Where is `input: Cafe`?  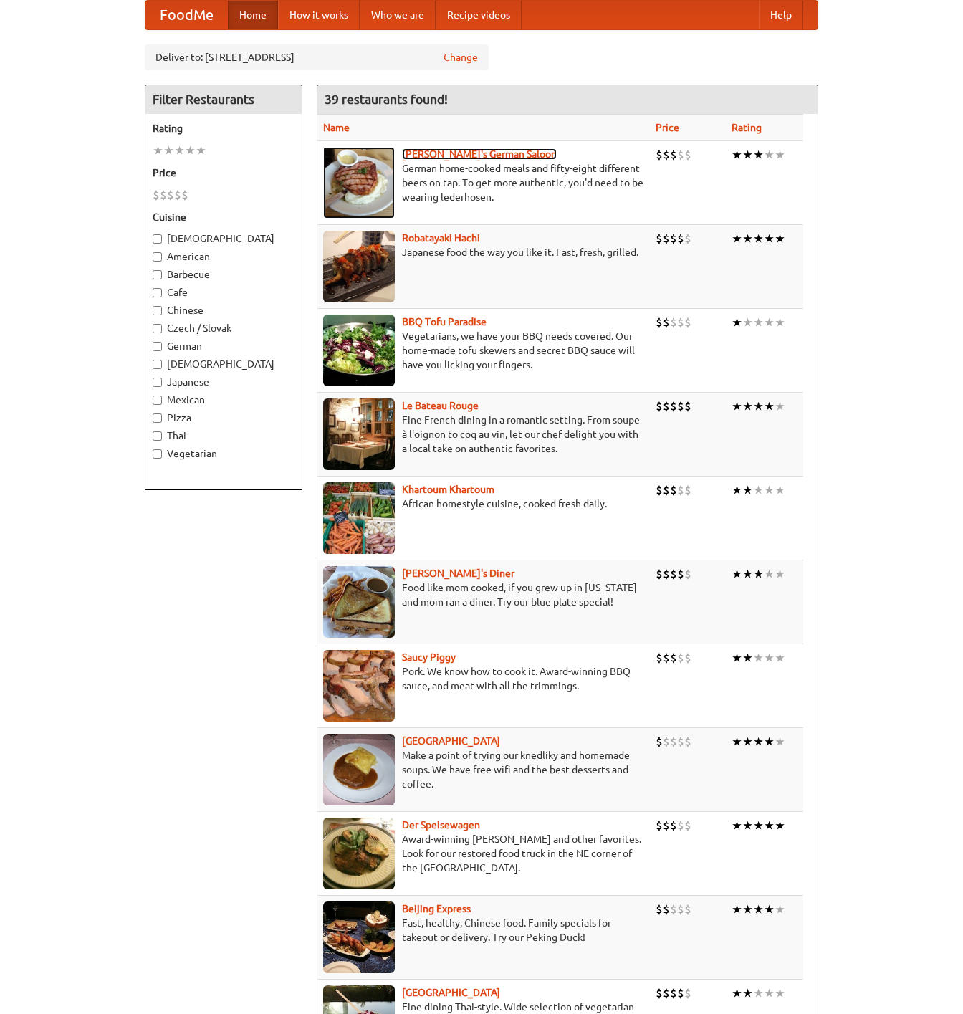
input: Cafe is located at coordinates (157, 292).